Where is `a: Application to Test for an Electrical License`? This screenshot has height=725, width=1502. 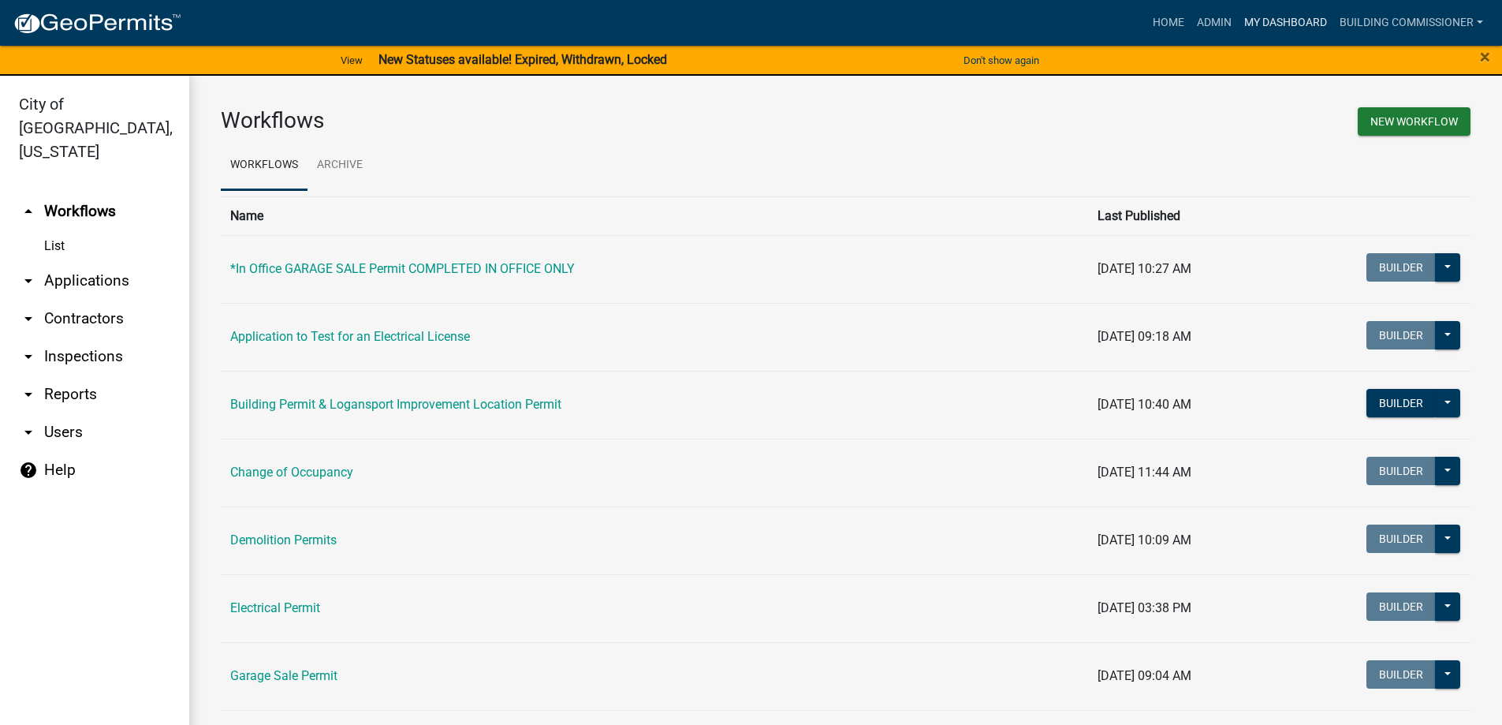 a: Application to Test for an Electrical License is located at coordinates (350, 336).